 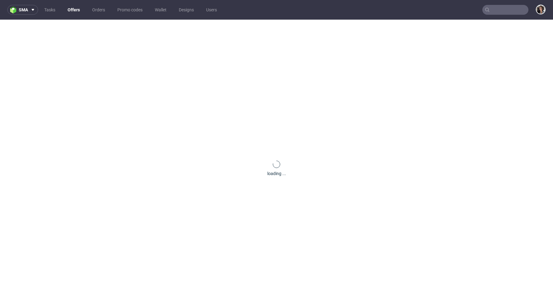 What do you see at coordinates (14, 10) in the screenshot?
I see `img: logo` at bounding box center [14, 10].